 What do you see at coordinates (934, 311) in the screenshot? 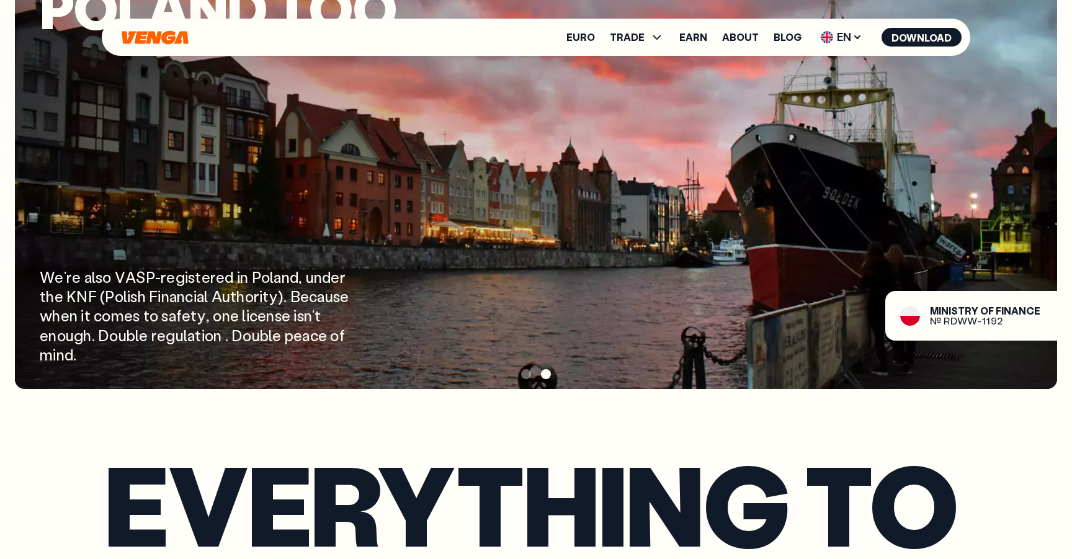
I see `span: M` at bounding box center [934, 311].